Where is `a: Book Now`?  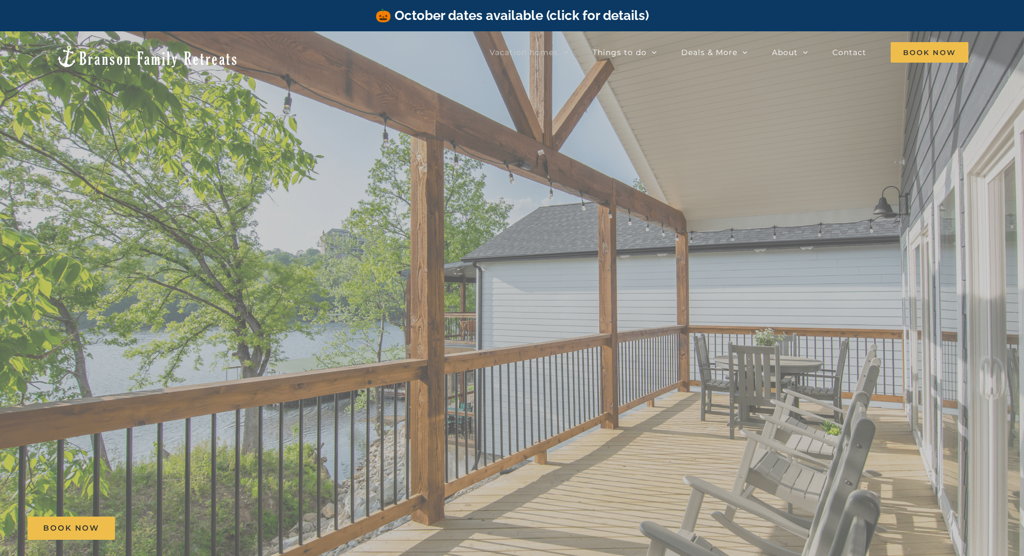
a: Book Now is located at coordinates (71, 528).